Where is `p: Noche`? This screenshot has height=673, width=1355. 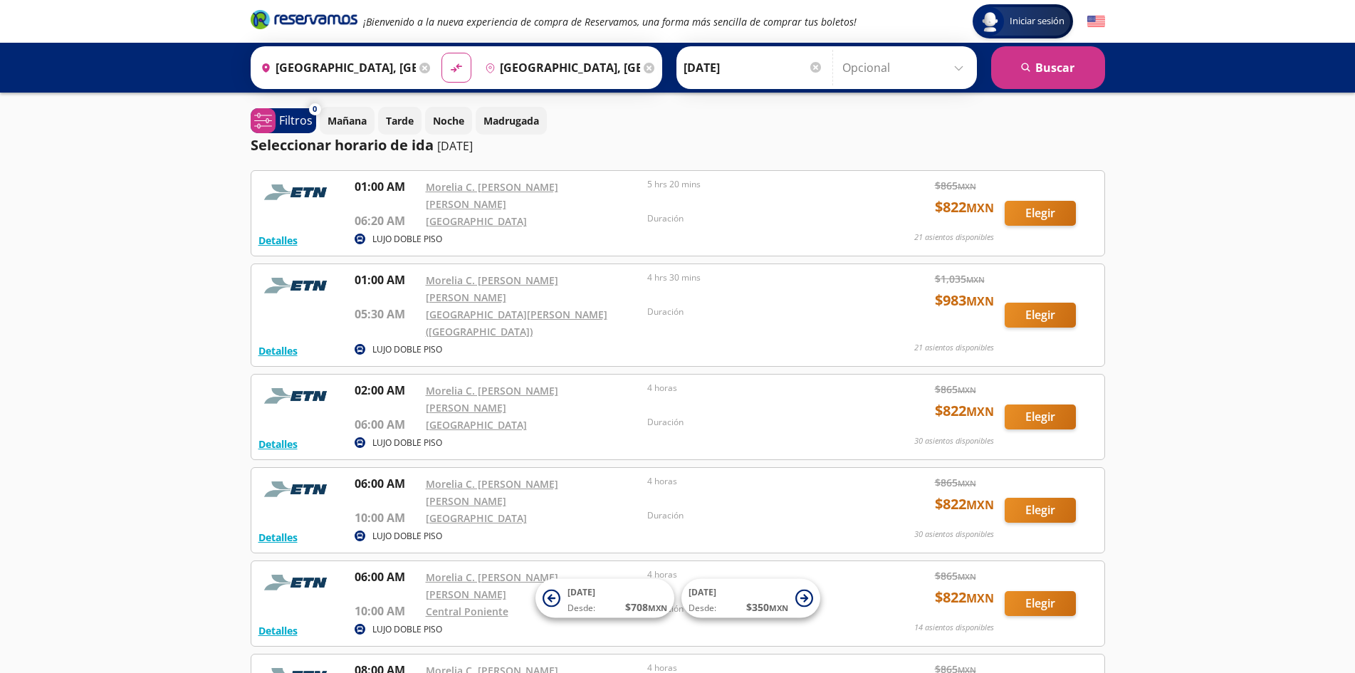
p: Noche is located at coordinates (448, 120).